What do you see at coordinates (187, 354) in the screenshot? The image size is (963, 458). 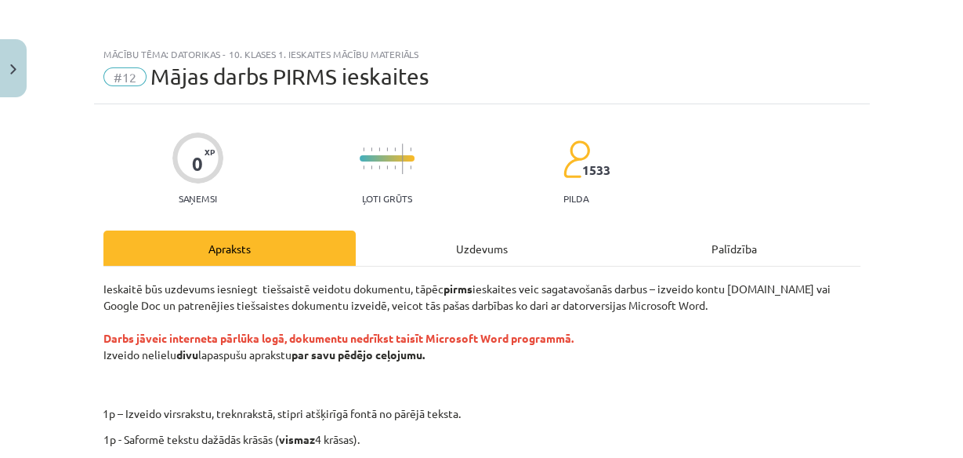 I see `strong: divu` at bounding box center [187, 354].